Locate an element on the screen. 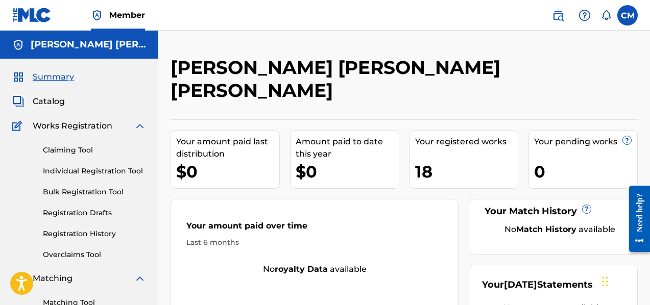 This screenshot has width=650, height=305. div: Your amount paid over time is located at coordinates (315, 229).